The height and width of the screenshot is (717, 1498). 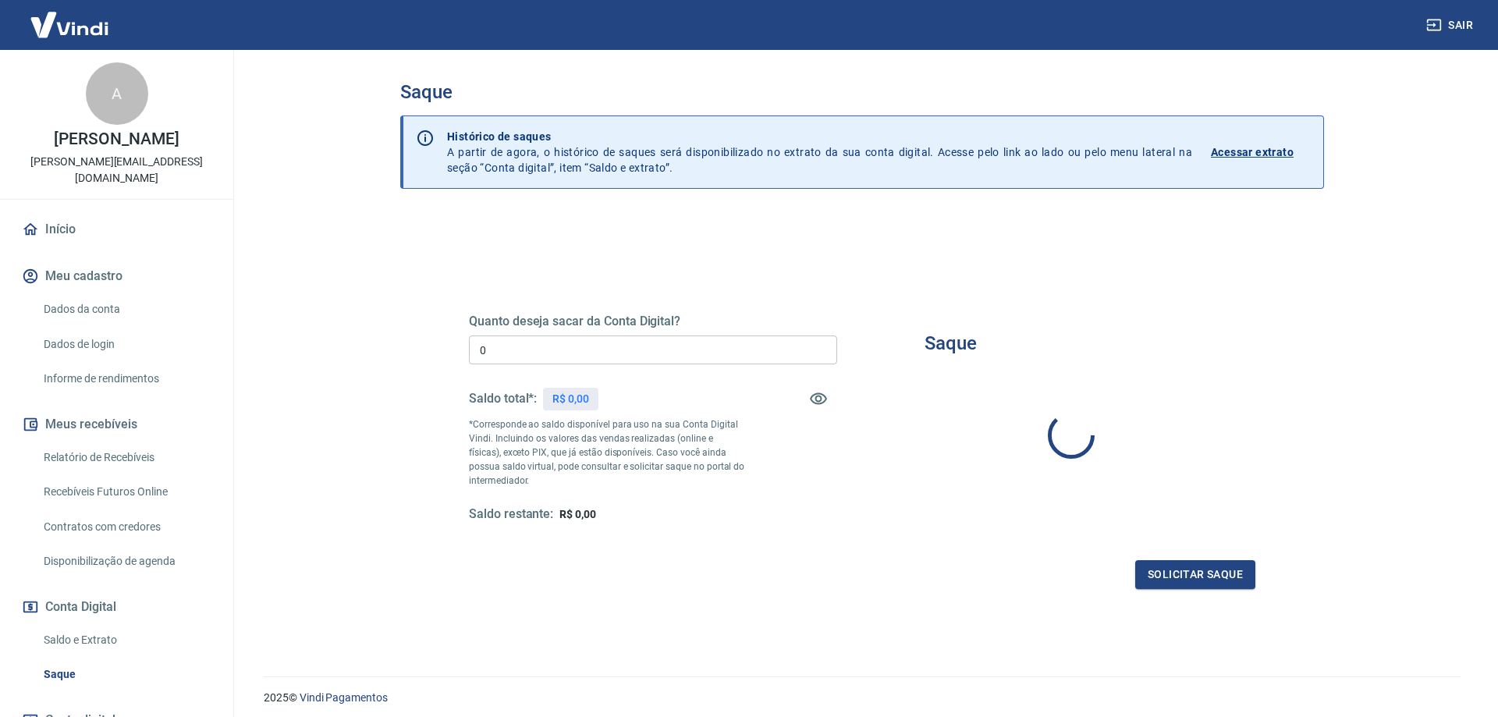 I want to click on a: Recebíveis Futuros Online, so click(x=126, y=491).